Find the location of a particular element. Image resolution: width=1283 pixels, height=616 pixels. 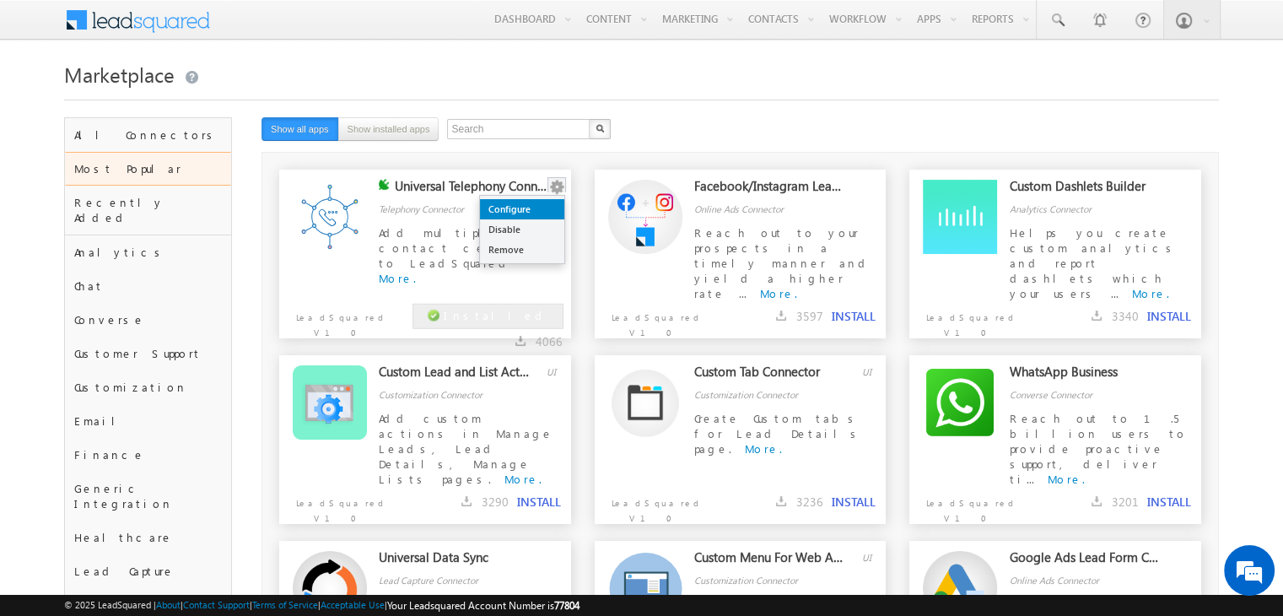

div: All Connectors is located at coordinates (148, 135).